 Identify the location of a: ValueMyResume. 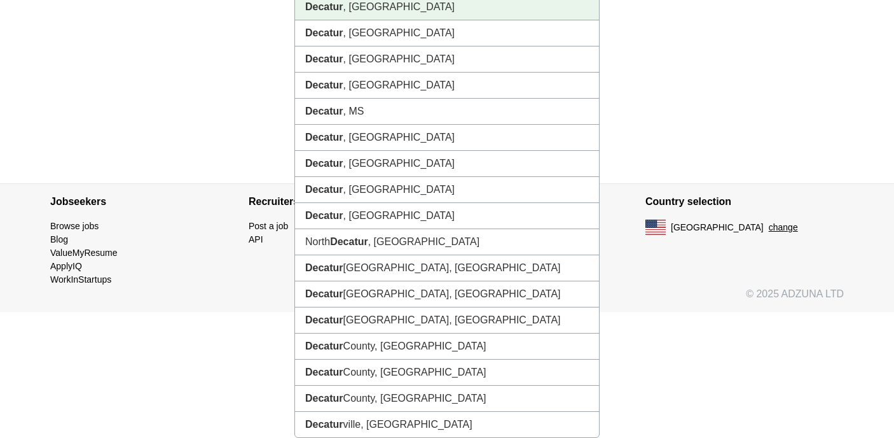
(84, 253).